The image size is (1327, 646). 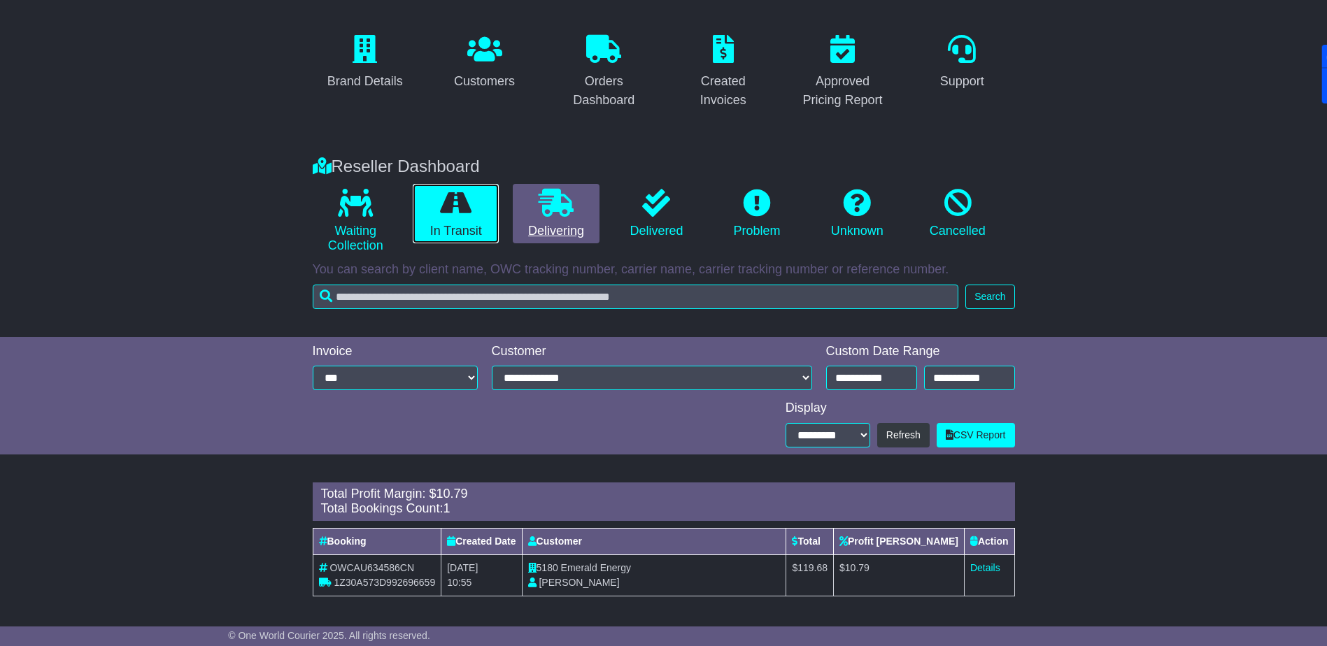 What do you see at coordinates (664, 495) in the screenshot?
I see `div: Total Profit Margin: $` at bounding box center [664, 495].